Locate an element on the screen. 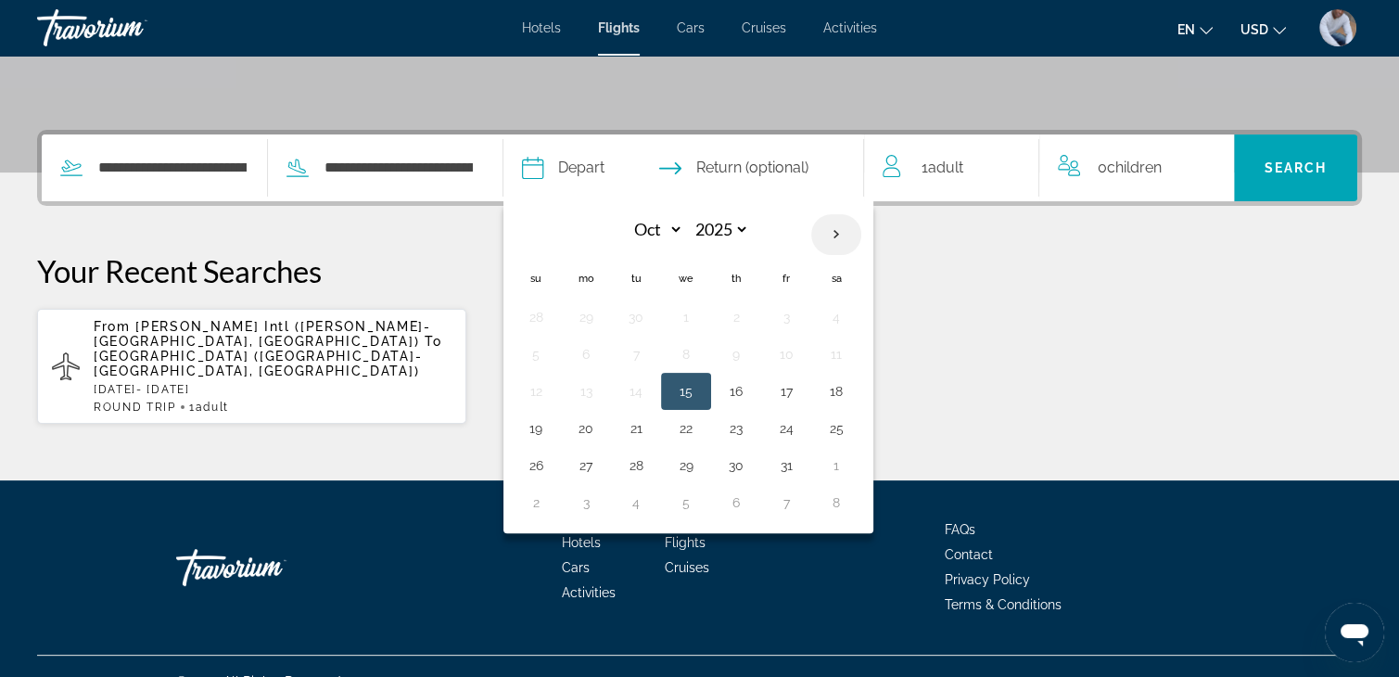  span: Search is located at coordinates (1296, 168).